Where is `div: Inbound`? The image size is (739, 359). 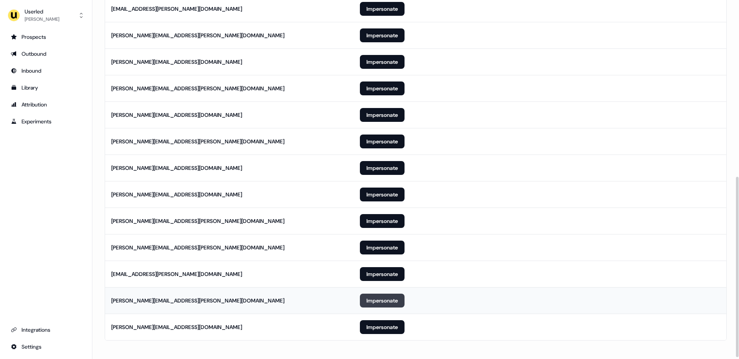 div: Inbound is located at coordinates (46, 71).